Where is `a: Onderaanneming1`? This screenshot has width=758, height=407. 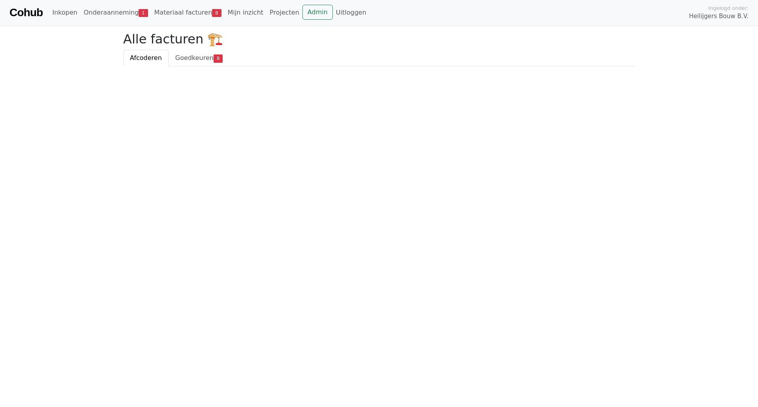
a: Onderaanneming1 is located at coordinates (116, 13).